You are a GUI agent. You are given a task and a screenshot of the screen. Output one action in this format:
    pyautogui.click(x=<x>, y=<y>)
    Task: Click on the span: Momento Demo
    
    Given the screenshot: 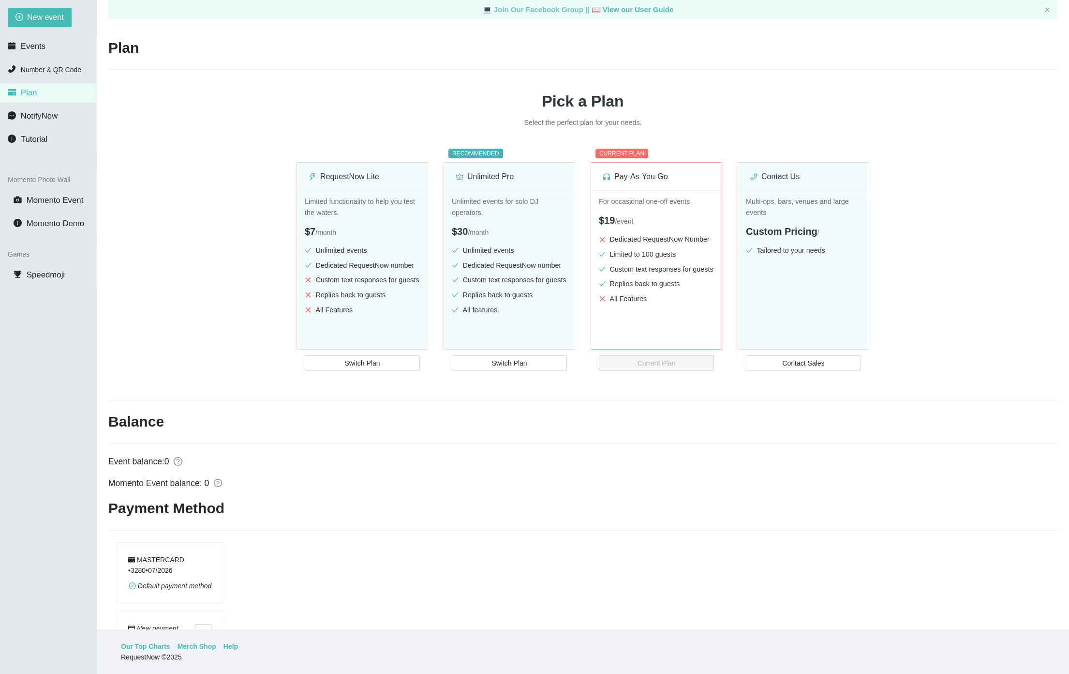 What is the action you would take?
    pyautogui.click(x=55, y=223)
    